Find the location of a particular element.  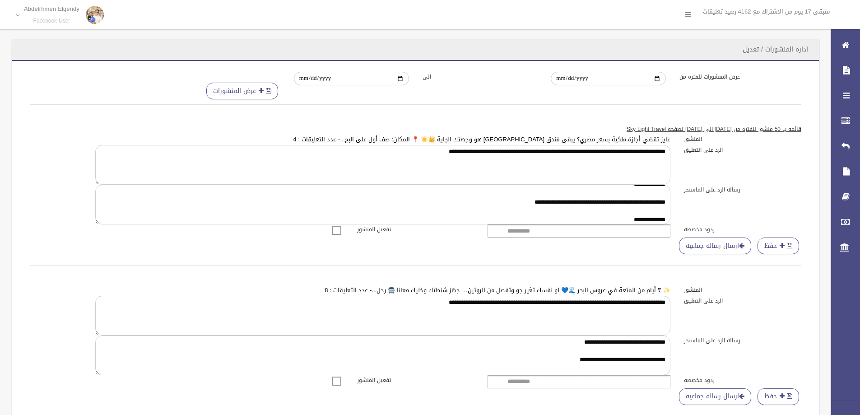

button: عرض المنشورات is located at coordinates (242, 91).